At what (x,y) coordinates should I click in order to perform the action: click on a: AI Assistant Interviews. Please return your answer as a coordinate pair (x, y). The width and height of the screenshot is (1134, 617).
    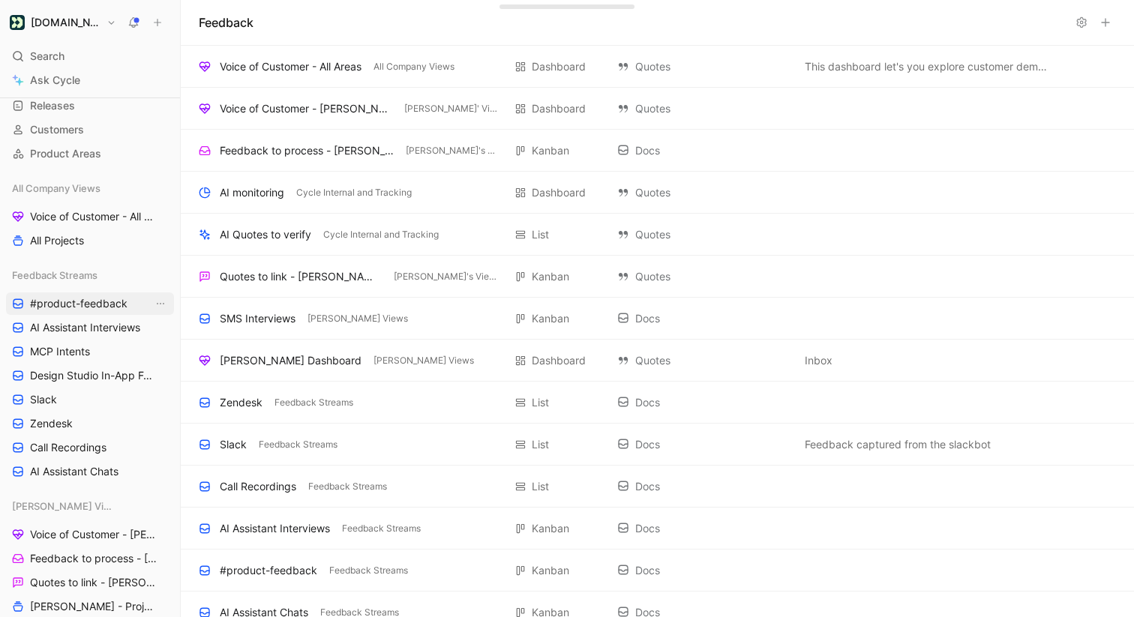
    Looking at the image, I should click on (90, 328).